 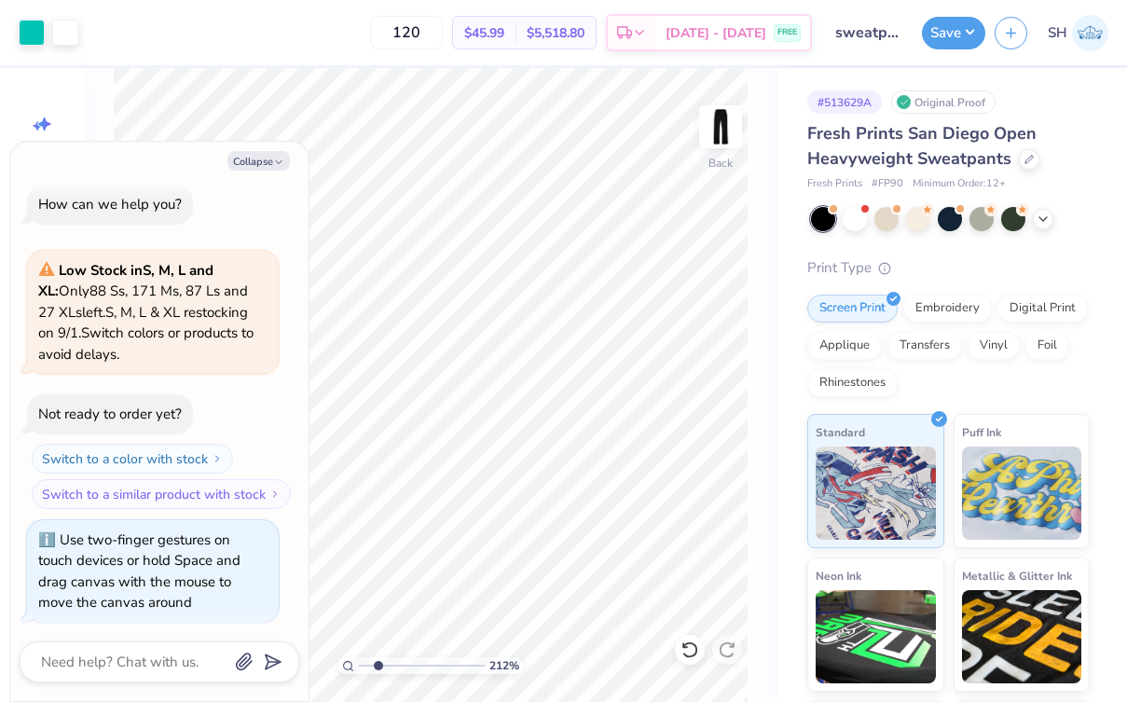 I want to click on div: Foil, so click(x=1047, y=346).